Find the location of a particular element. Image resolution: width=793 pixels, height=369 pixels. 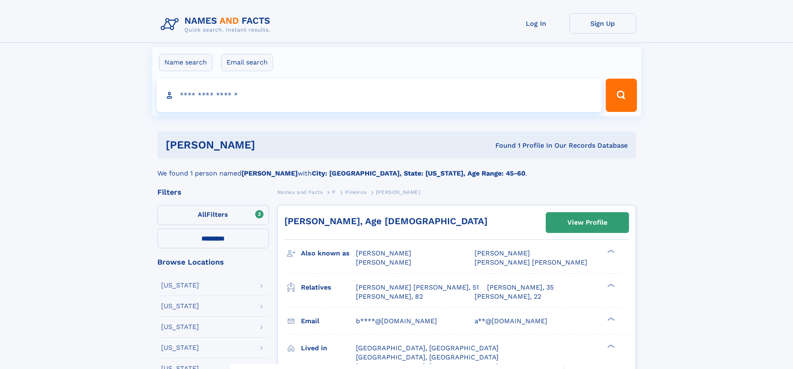

a: Log In is located at coordinates (536, 23).